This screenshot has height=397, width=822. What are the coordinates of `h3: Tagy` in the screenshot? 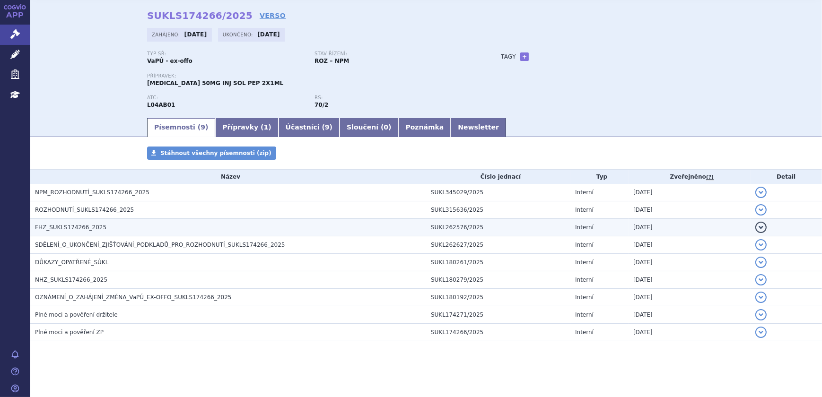 It's located at (508, 57).